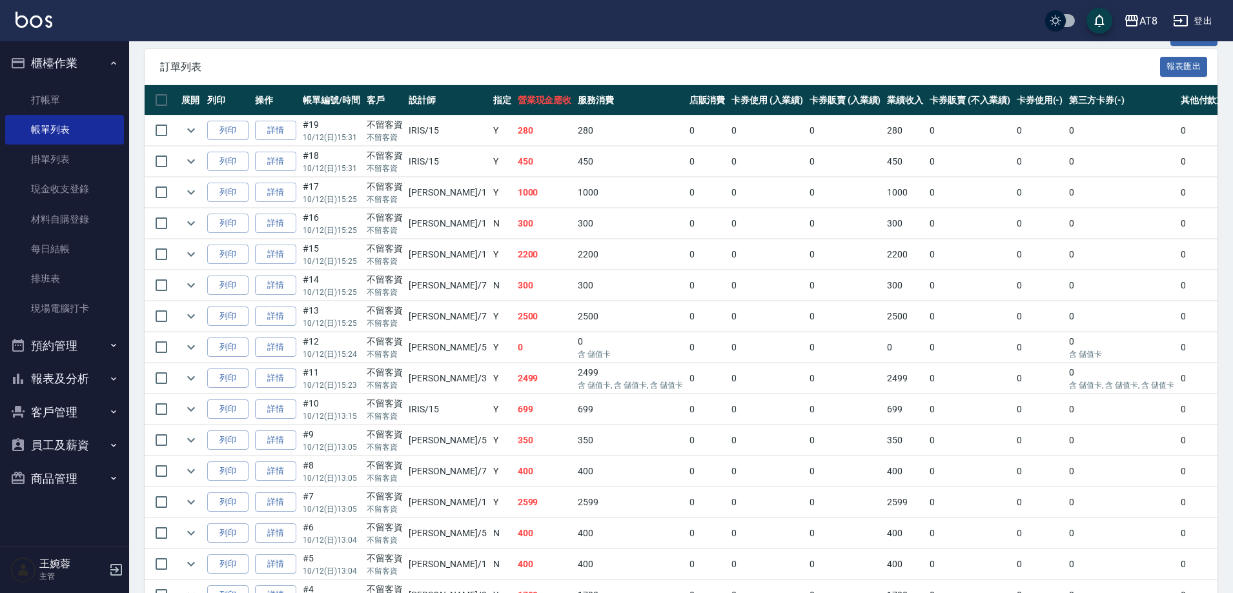  I want to click on th: 展開, so click(191, 100).